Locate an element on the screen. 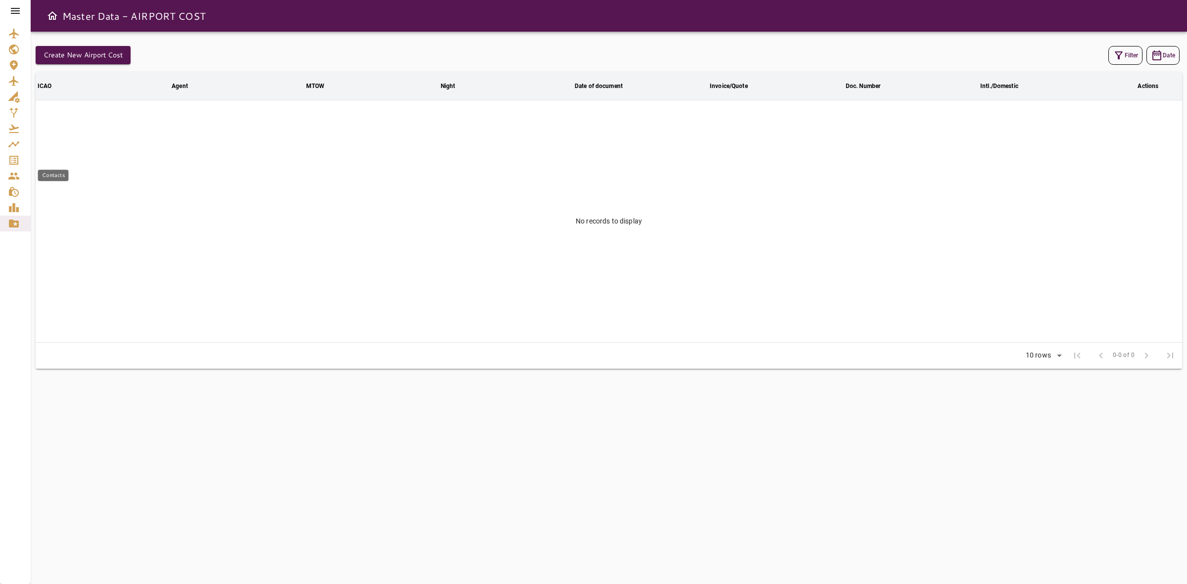 Image resolution: width=1187 pixels, height=584 pixels. span: Agent is located at coordinates (186, 86).